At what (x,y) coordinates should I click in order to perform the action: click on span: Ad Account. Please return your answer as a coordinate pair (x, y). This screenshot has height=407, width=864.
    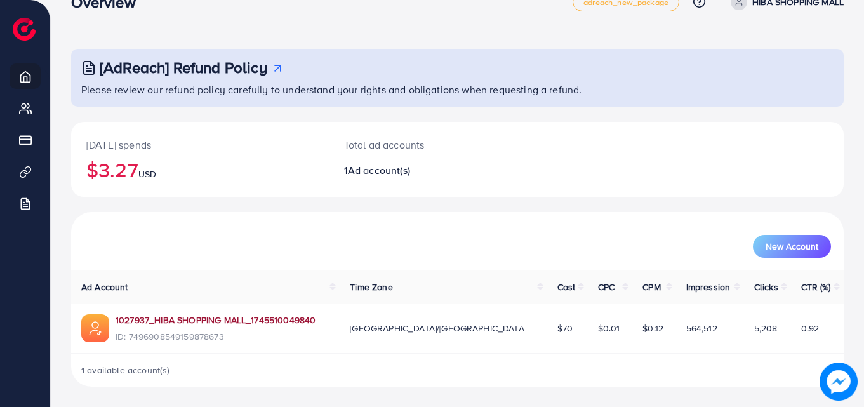
    Looking at the image, I should click on (105, 287).